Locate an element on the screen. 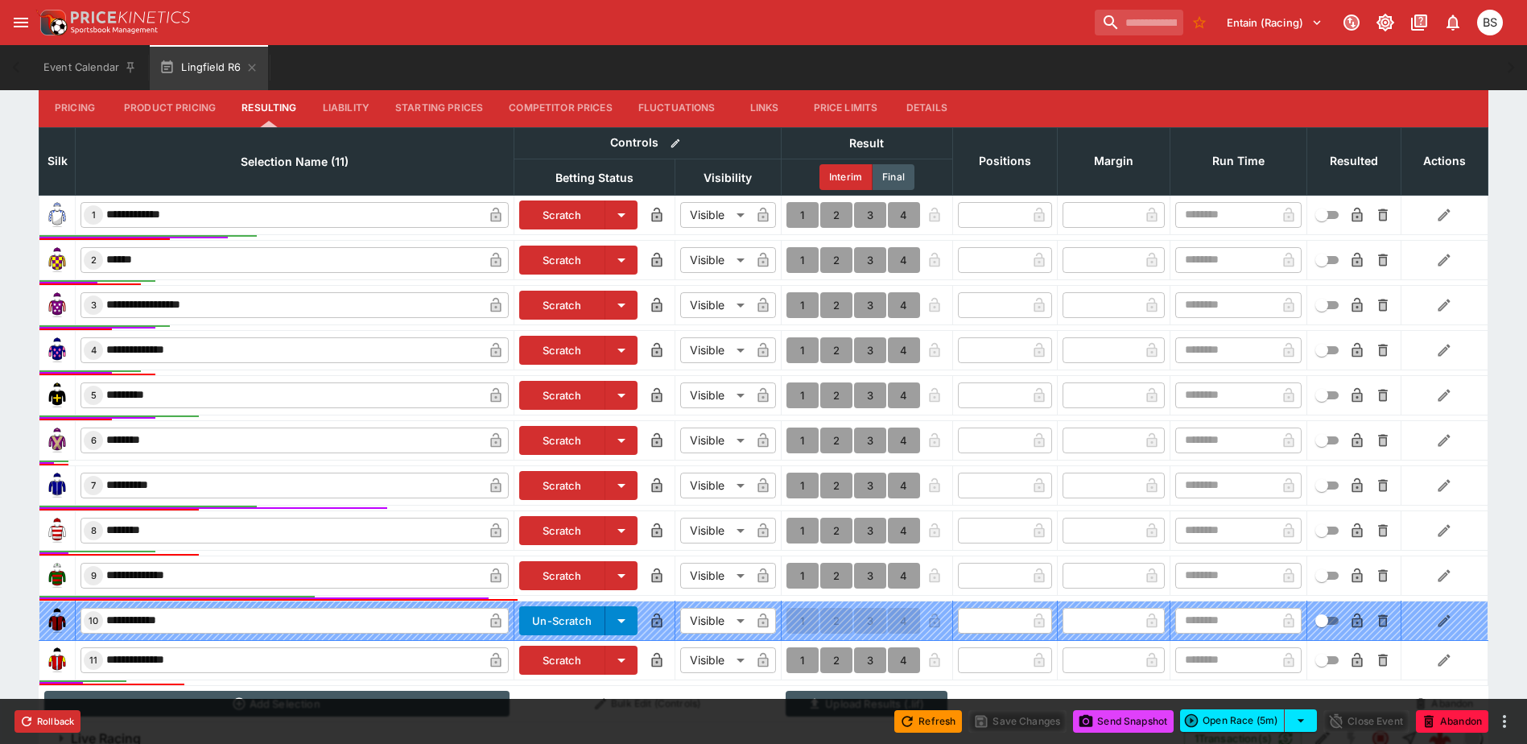 This screenshot has width=1527, height=744. span: 9 is located at coordinates (93, 576).